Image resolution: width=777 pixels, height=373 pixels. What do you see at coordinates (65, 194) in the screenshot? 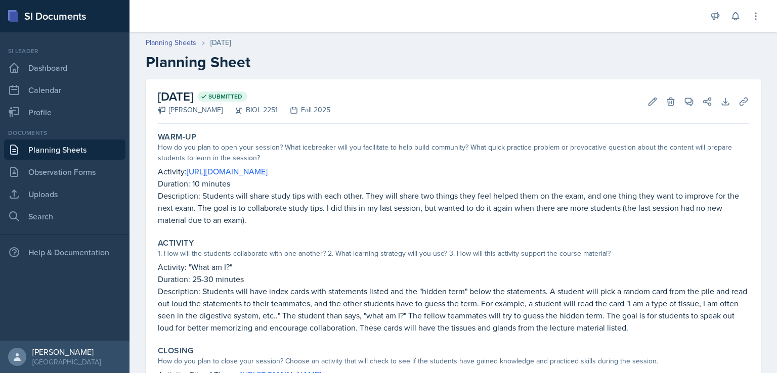
I see `a: Uploads` at bounding box center [65, 194].